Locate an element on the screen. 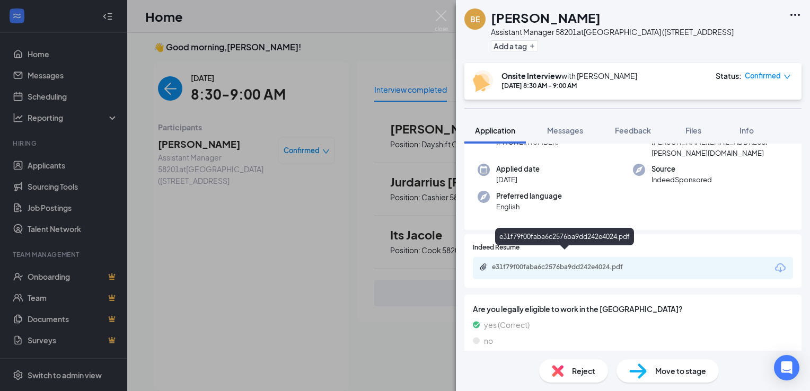 This screenshot has height=391, width=810. div: BE is located at coordinates (475, 19).